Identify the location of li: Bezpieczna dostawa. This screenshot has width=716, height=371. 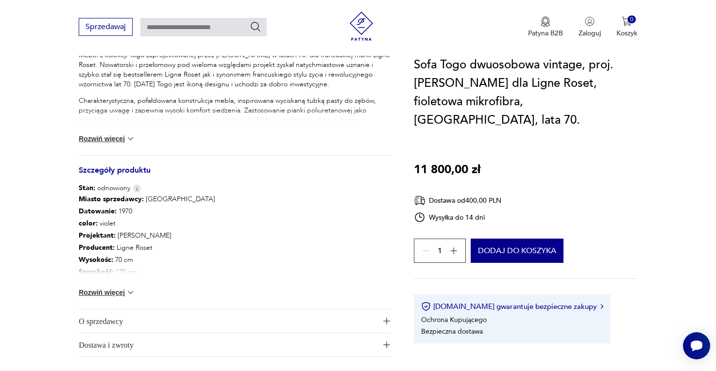
(451, 332).